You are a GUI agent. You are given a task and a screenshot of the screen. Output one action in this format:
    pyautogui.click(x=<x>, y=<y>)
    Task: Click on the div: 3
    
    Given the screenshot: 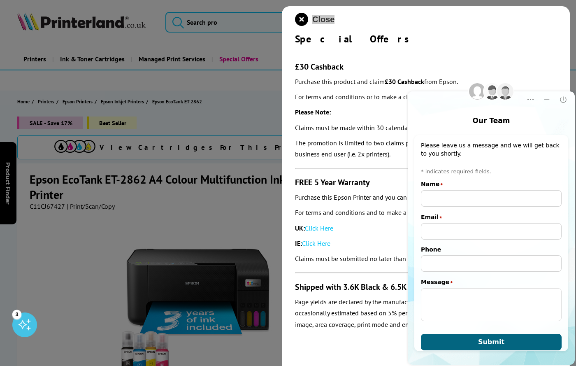 What is the action you would take?
    pyautogui.click(x=17, y=314)
    